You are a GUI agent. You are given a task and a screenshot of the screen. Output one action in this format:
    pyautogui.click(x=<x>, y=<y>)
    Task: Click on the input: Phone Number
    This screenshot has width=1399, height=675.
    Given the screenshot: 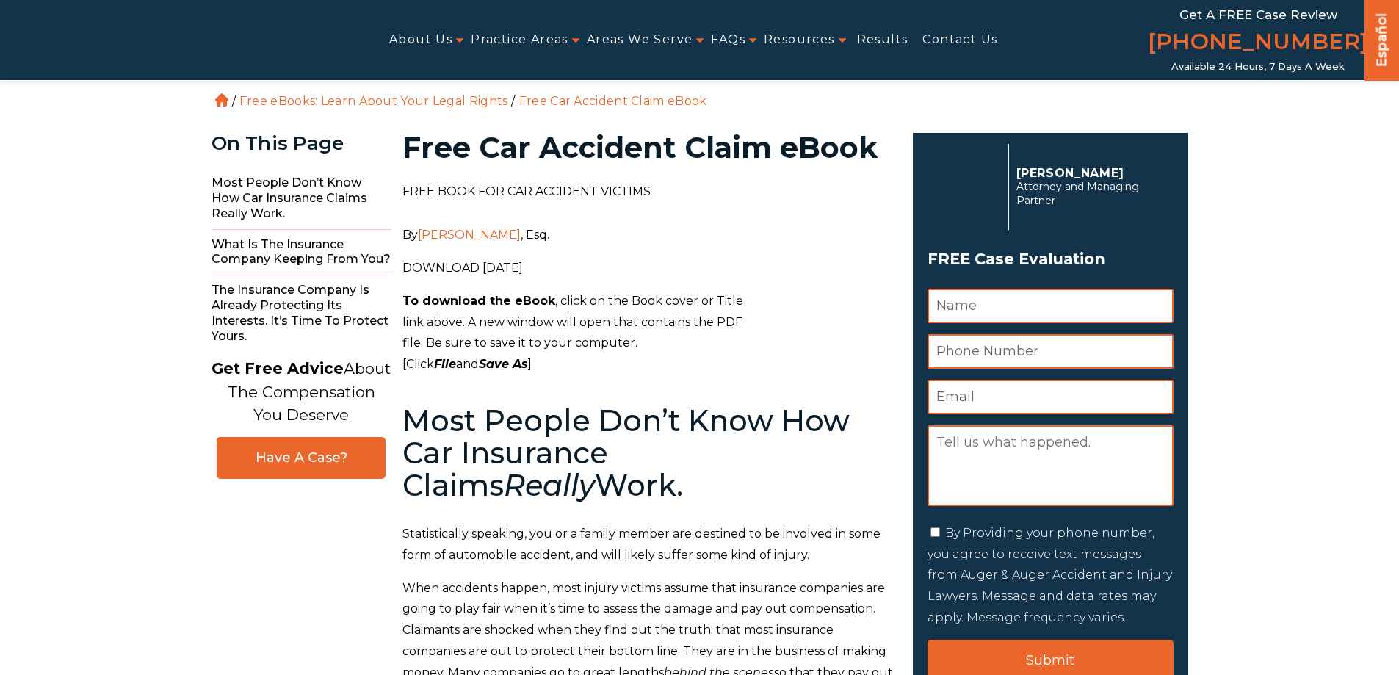 What is the action you would take?
    pyautogui.click(x=1050, y=351)
    